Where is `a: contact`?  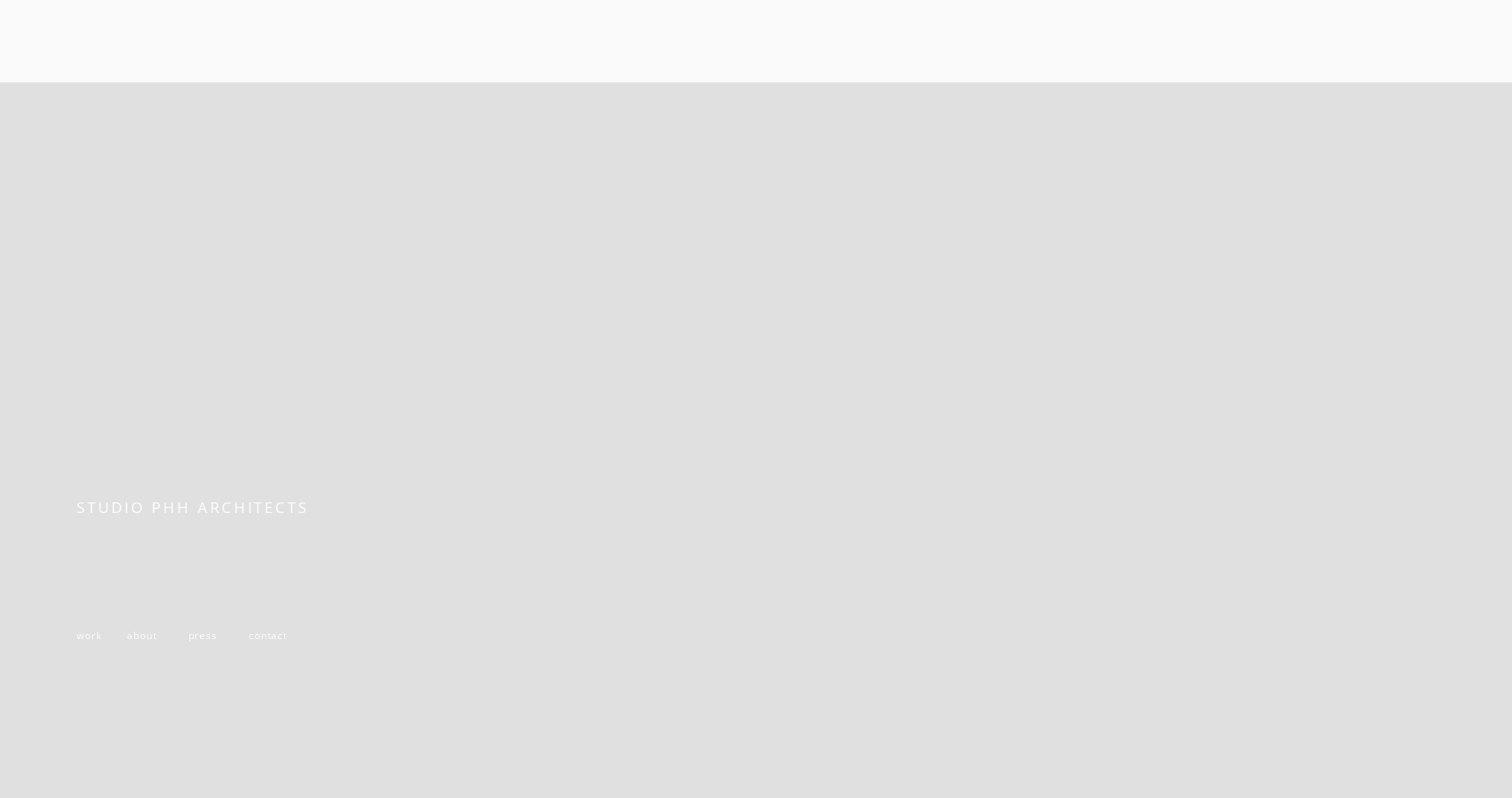
a: contact is located at coordinates (268, 635).